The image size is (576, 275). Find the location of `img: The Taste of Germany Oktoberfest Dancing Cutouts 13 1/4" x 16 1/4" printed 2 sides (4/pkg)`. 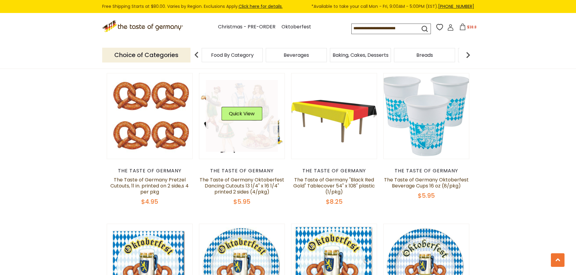

img: The Taste of Germany Oktoberfest Dancing Cutouts 13 1/4" x 16 1/4" printed 2 sides (4/pkg) is located at coordinates (242, 117).